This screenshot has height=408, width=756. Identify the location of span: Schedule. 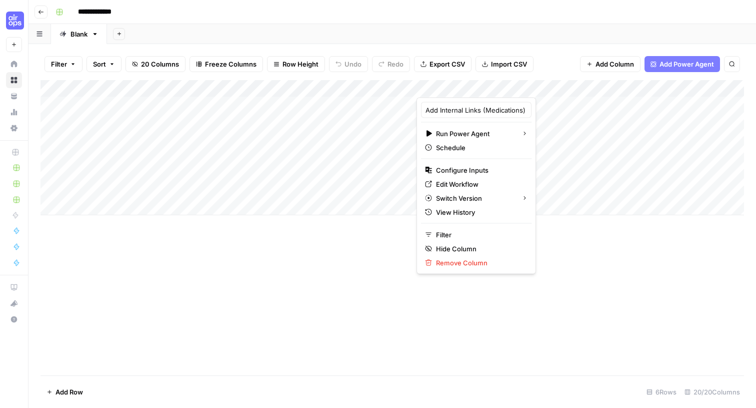
(480, 148).